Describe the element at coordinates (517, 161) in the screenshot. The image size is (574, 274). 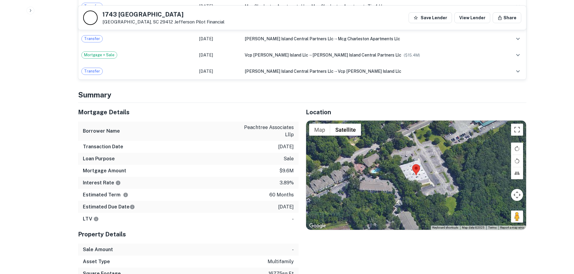
I see `button: Rotate map counterclockwise` at that location.